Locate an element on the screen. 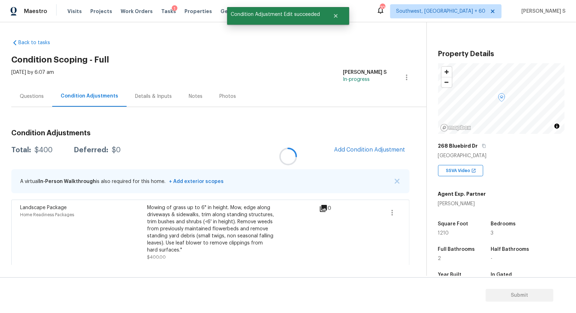 This screenshot has height=313, width=576. span: SSVA Video is located at coordinates (460, 171).